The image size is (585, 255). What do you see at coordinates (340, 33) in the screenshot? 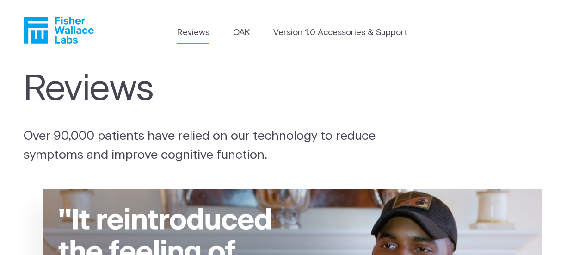
I see `a: Version 1.0 Accessories & Support` at bounding box center [340, 33].